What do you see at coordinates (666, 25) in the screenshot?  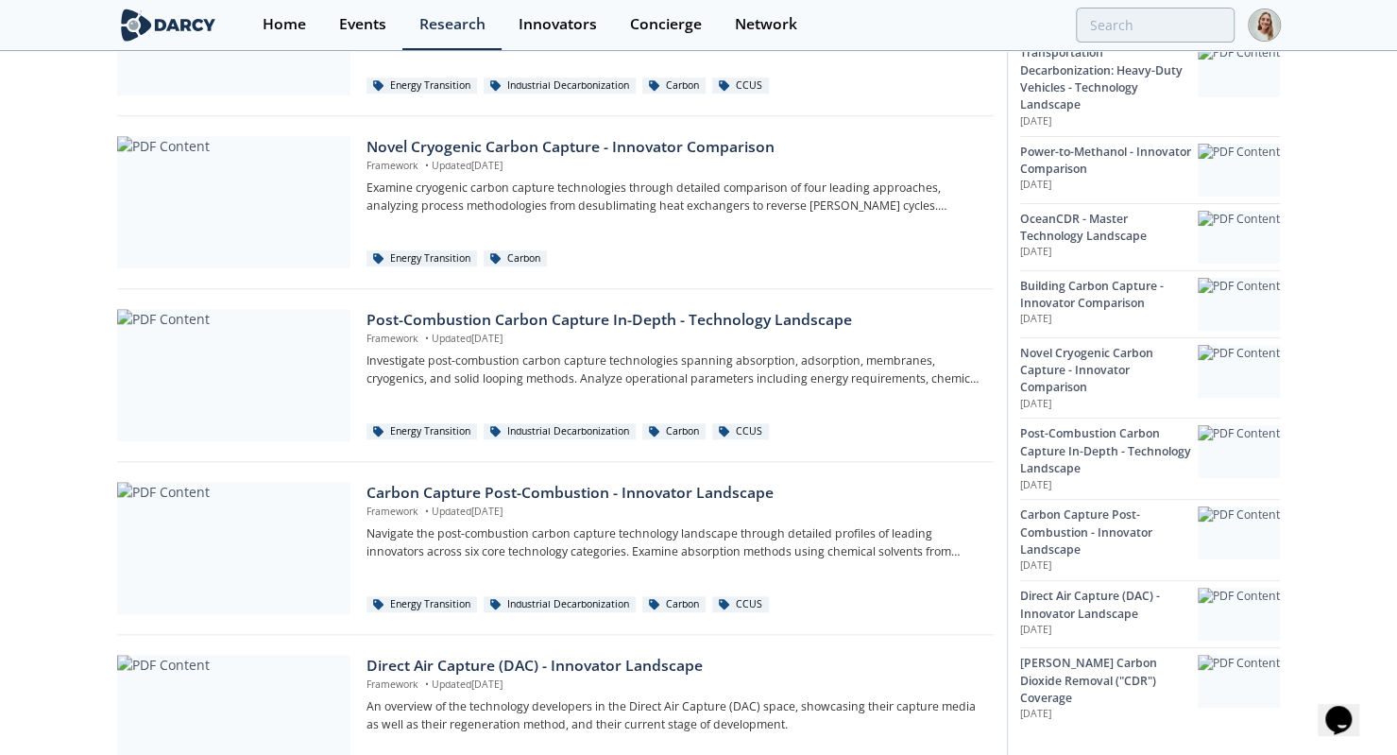 I see `div: Concierge` at bounding box center [666, 25].